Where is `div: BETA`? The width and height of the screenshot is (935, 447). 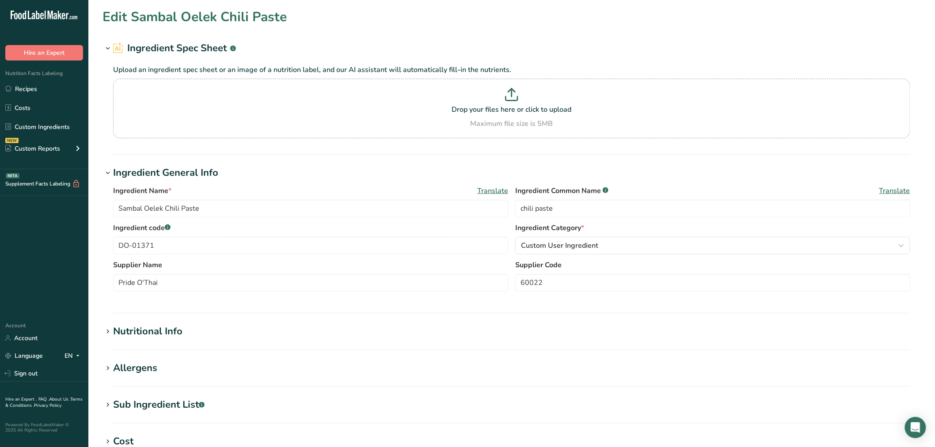
div: BETA is located at coordinates (12, 176).